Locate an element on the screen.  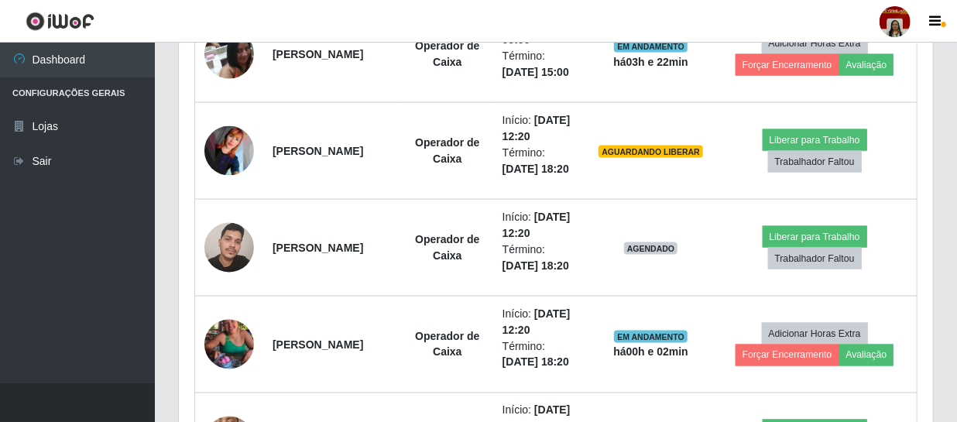
strong: há 00 h e 02 min is located at coordinates (650, 352).